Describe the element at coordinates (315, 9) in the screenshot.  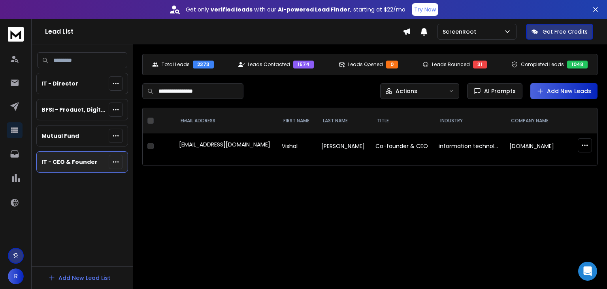
I see `strong: AI-powered Lead Finder,` at that location.